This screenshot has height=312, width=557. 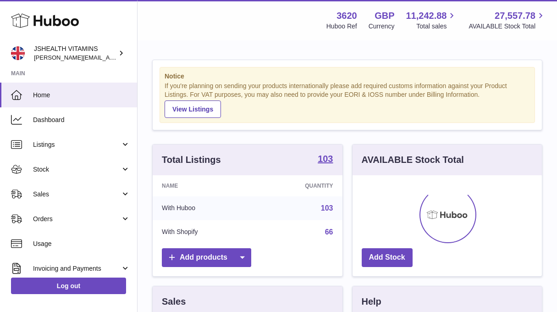 What do you see at coordinates (381, 26) in the screenshot?
I see `div: Currency` at bounding box center [381, 26].